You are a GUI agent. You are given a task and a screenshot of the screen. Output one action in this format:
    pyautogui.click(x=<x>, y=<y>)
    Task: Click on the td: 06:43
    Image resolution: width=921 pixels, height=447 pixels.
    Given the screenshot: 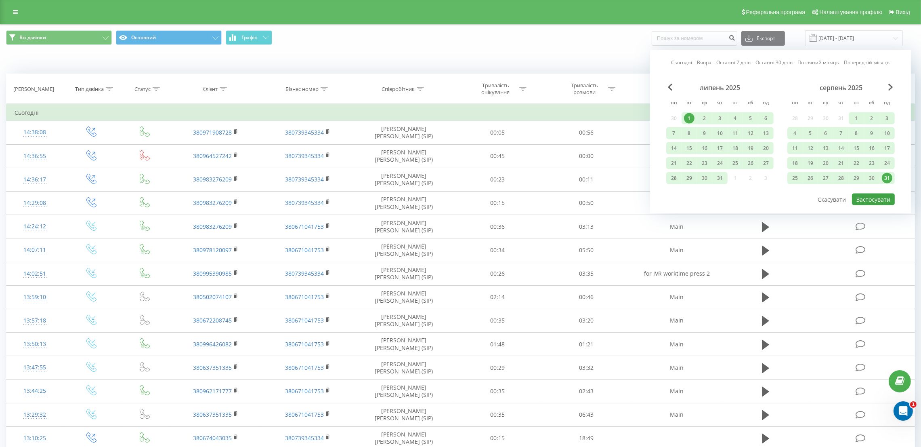 What is the action you would take?
    pyautogui.click(x=586, y=414)
    